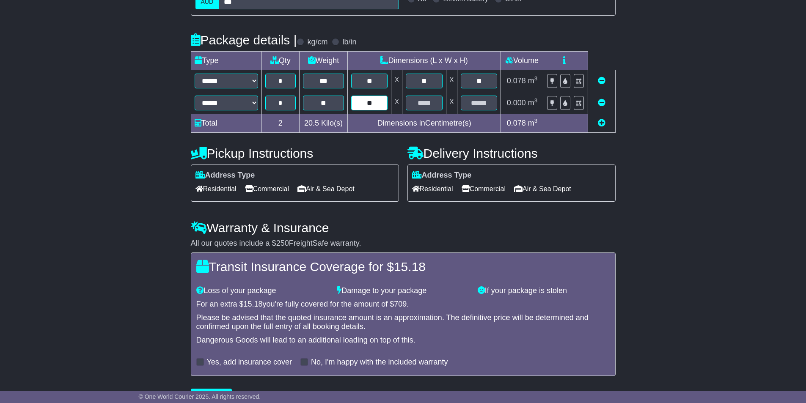 The image size is (806, 403). Describe the element at coordinates (403, 228) in the screenshot. I see `h4: Warranty & Insurance` at that location.